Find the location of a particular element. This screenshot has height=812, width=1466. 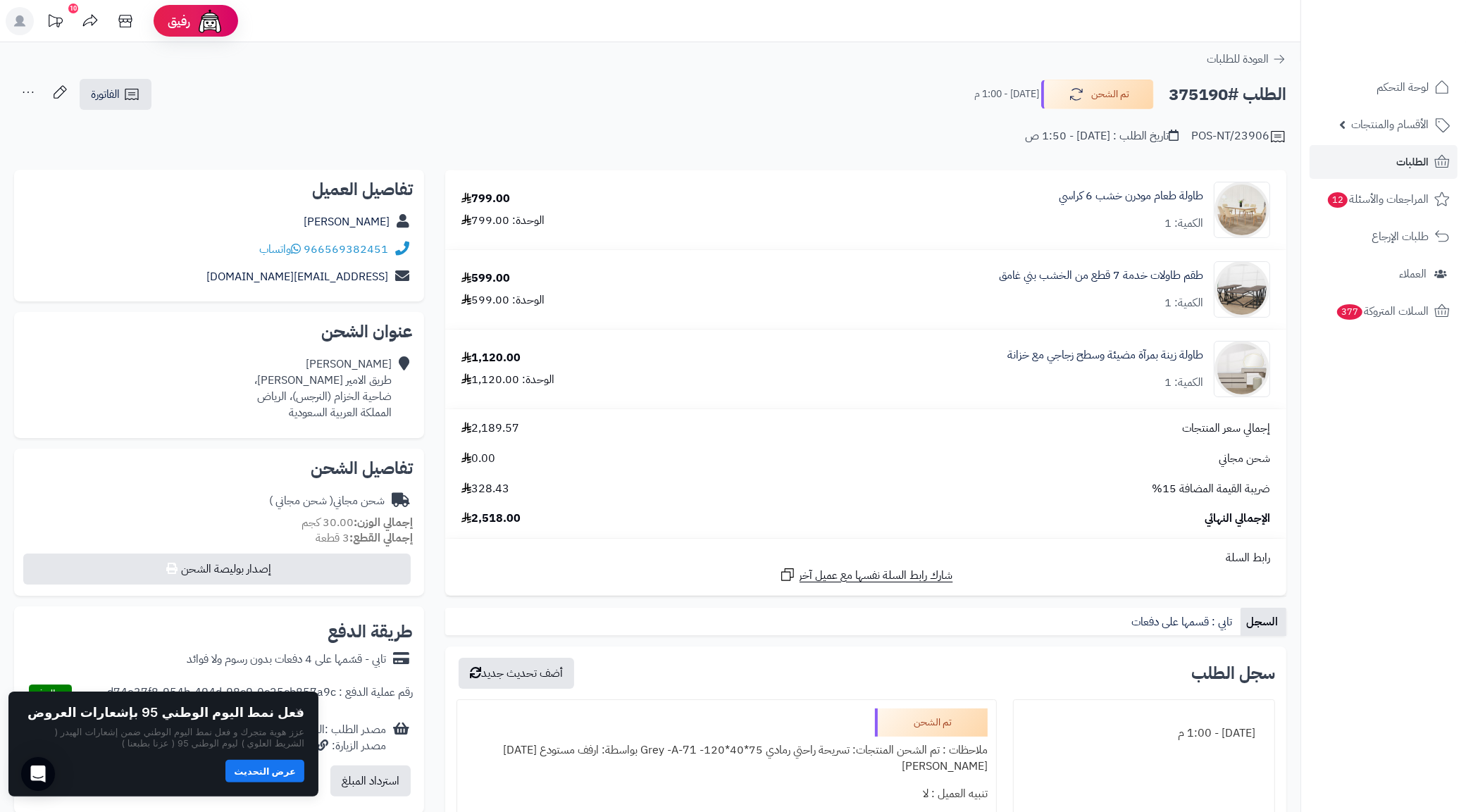

a: طلبات الإرجاع is located at coordinates (1384, 237).